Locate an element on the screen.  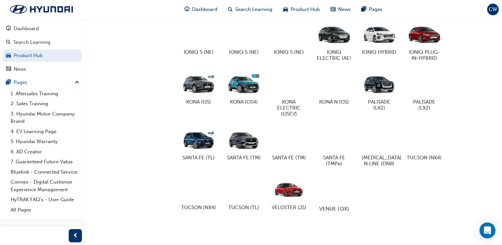
a: Search Learning is located at coordinates (42, 42).